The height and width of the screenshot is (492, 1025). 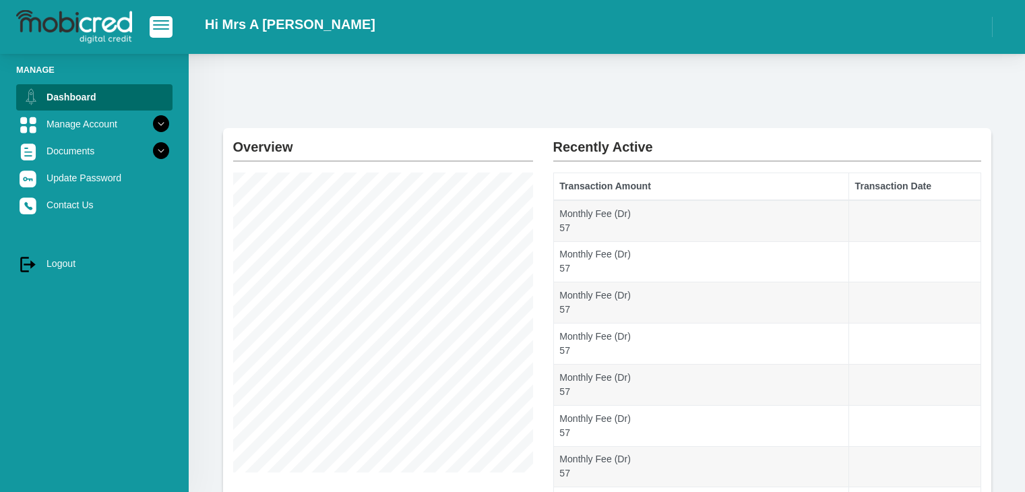 I want to click on a: Documents, so click(x=94, y=151).